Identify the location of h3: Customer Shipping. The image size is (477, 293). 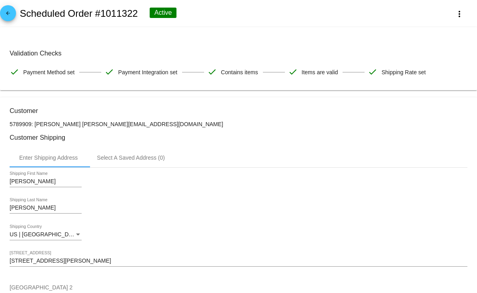
(238, 138).